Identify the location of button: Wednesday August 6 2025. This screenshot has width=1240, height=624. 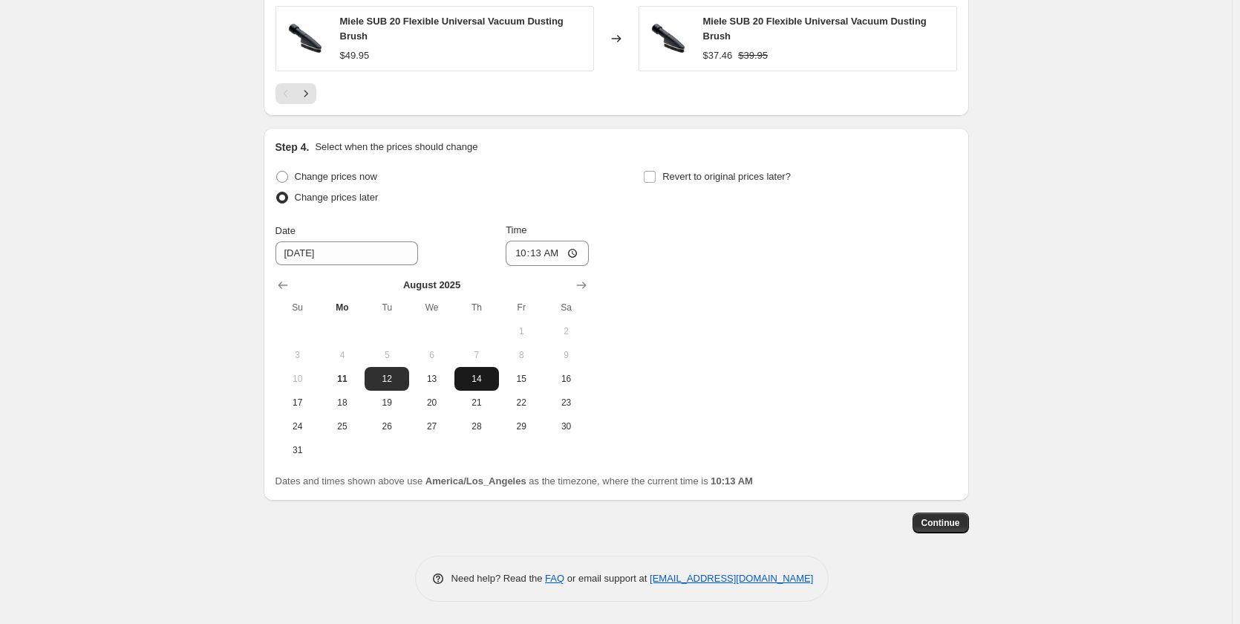
(431, 355).